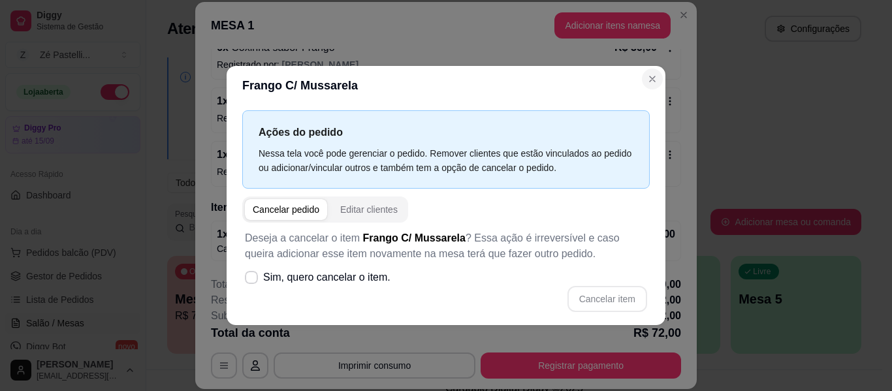 The width and height of the screenshot is (892, 391). Describe the element at coordinates (446, 86) in the screenshot. I see `header: Frango C/ Mussarela` at that location.